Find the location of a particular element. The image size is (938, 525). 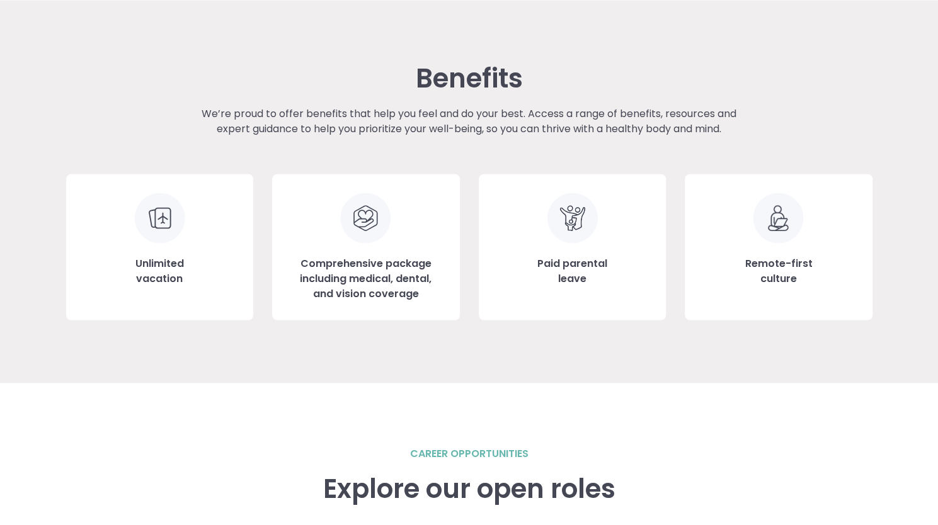

h3: Comprehensive package including medical, dental, and vision coverage is located at coordinates (365, 278).